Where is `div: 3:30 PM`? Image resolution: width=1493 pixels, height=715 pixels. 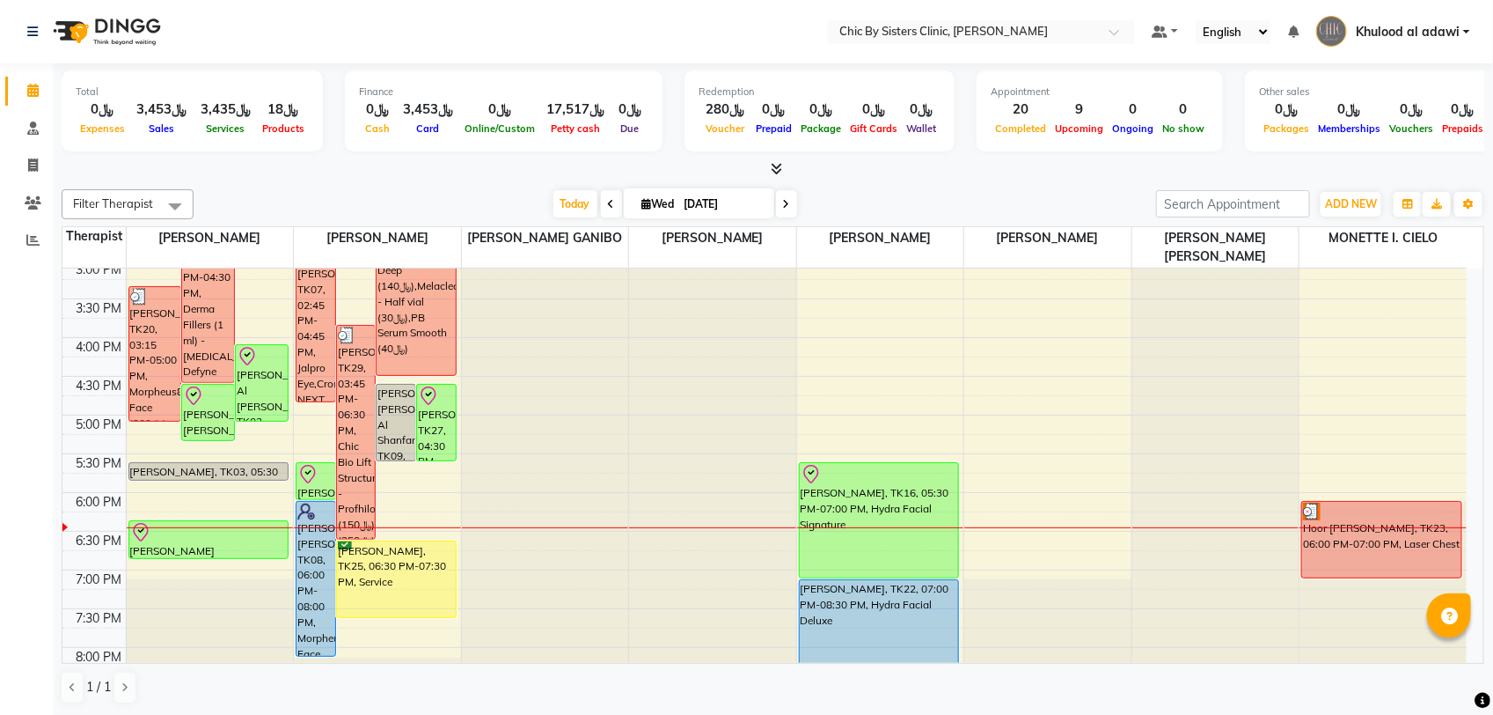 div: 3:30 PM is located at coordinates (99, 308).